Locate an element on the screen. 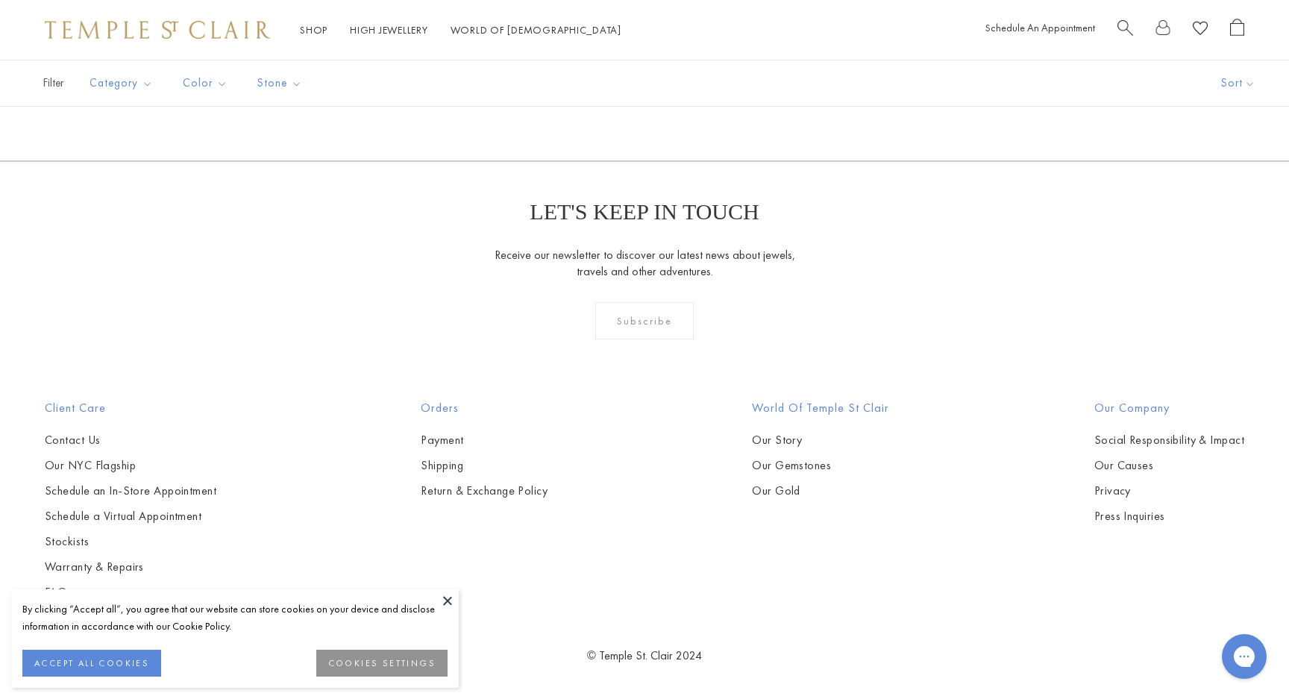 The width and height of the screenshot is (1289, 699). a: High JewelleryHigh Jewellery is located at coordinates (389, 30).